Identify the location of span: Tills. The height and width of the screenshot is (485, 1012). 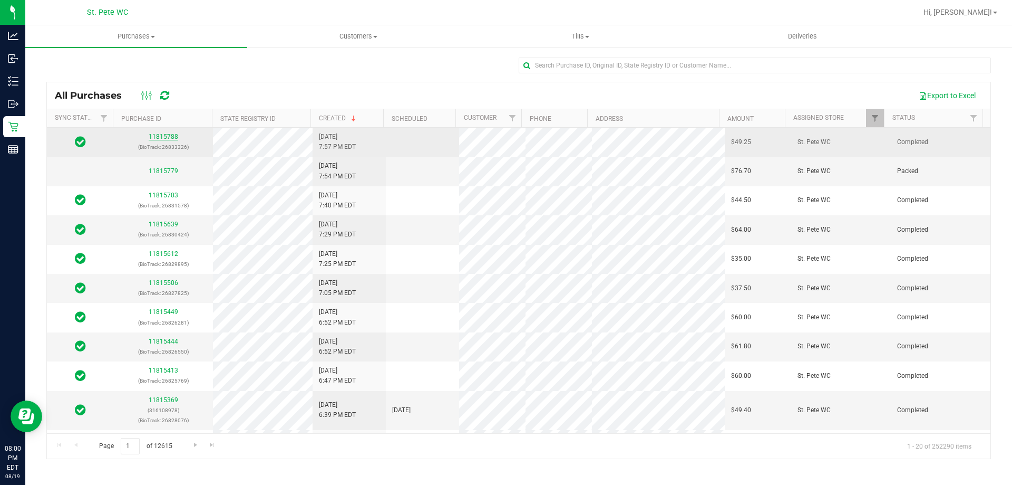
(580, 36).